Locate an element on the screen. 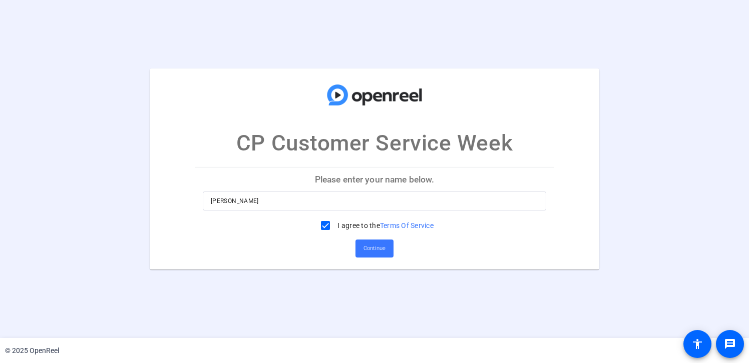 This screenshot has height=363, width=749. div: © 2025 OpenReel is located at coordinates (32, 351).